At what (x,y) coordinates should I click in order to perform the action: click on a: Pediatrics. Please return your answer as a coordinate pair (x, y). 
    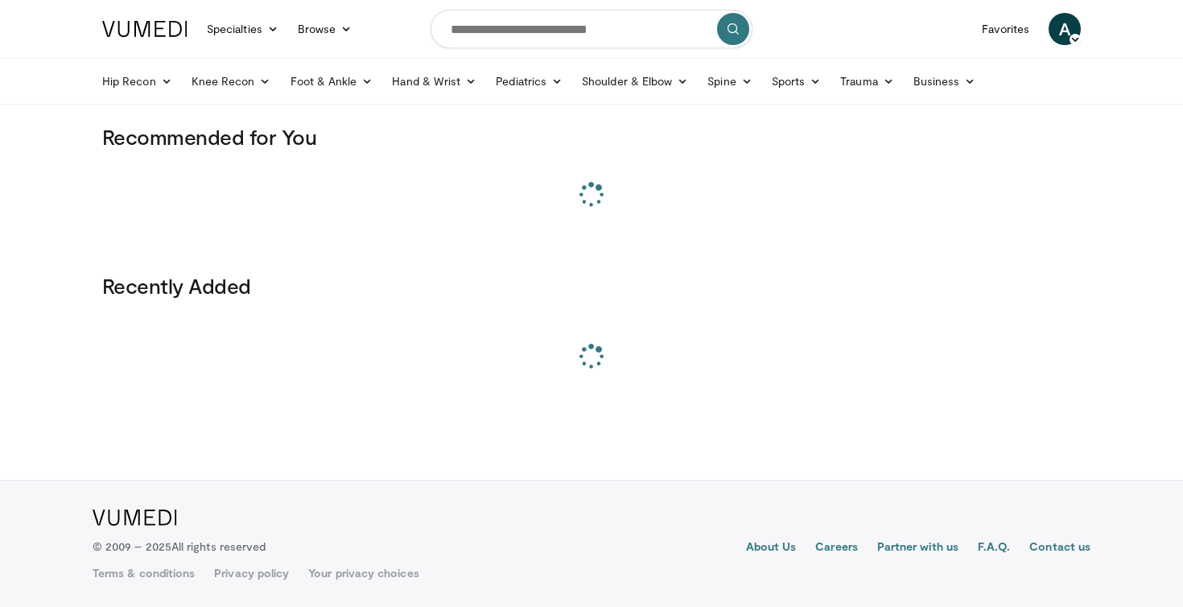
    Looking at the image, I should click on (529, 81).